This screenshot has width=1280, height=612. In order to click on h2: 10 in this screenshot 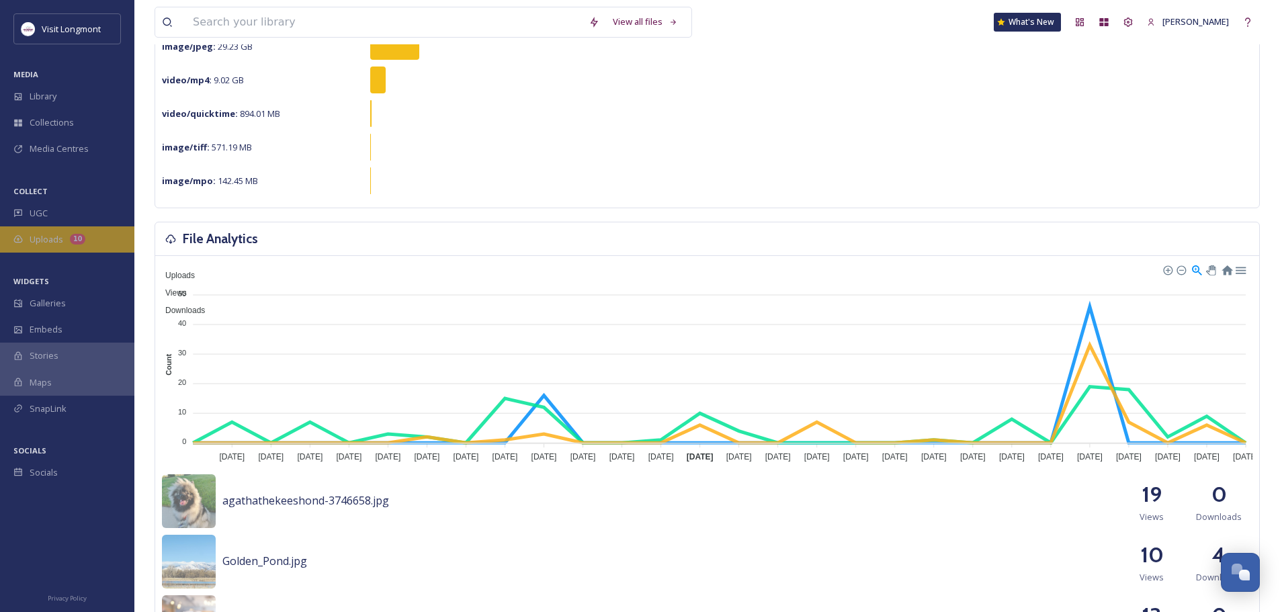, I will do `click(1152, 555)`.